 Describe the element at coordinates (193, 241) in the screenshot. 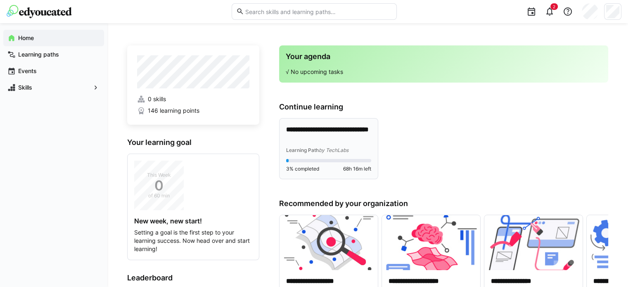

I see `p: Setting a goal is the first step to your learning success. Now head over and start learning!` at that location.